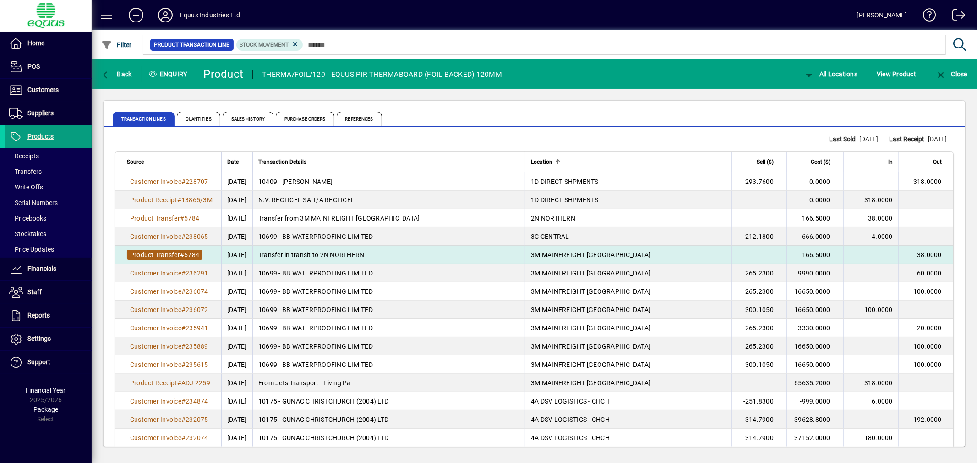 The image size is (977, 463). I want to click on a: Product Transfer#5784, so click(164, 218).